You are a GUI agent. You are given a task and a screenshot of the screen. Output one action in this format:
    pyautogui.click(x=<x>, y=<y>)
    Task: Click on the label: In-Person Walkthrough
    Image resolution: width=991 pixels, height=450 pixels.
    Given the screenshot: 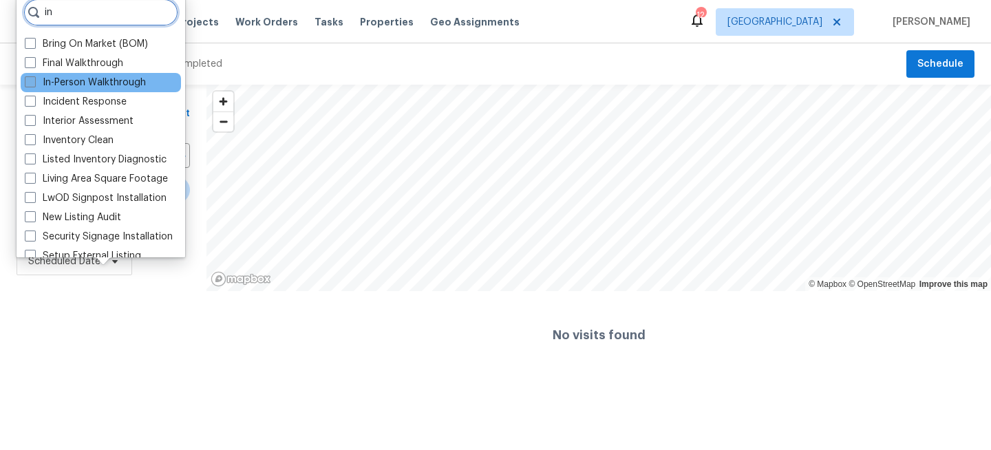 What is the action you would take?
    pyautogui.click(x=85, y=83)
    